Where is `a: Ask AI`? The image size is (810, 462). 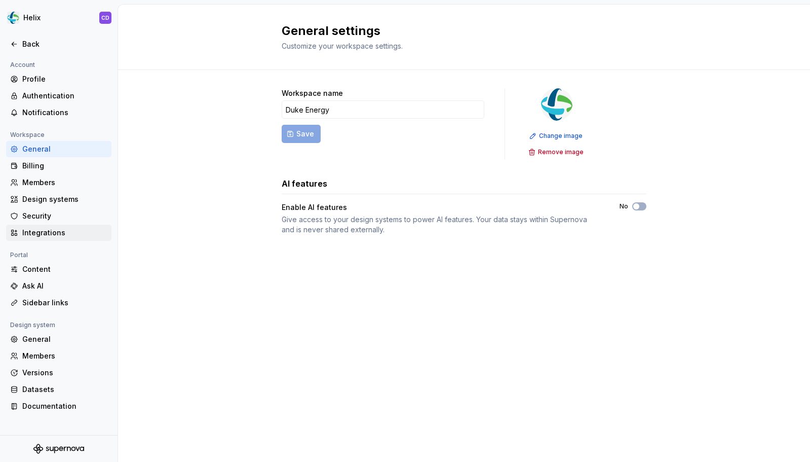 a: Ask AI is located at coordinates (59, 286).